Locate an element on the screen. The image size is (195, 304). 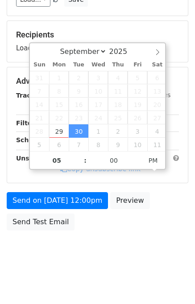
span: September 17, 2025 is located at coordinates (98, 104).